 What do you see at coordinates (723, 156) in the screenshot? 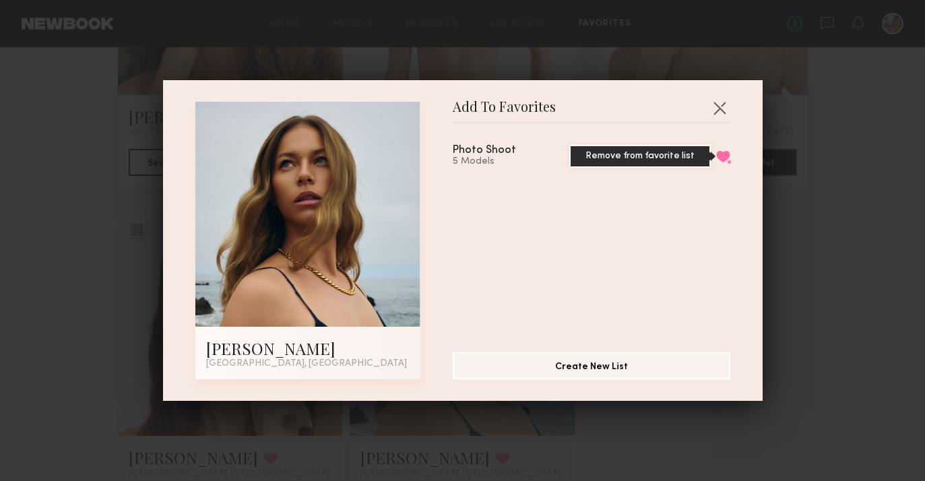
I see `button: Remove from favorite list` at bounding box center [723, 156].